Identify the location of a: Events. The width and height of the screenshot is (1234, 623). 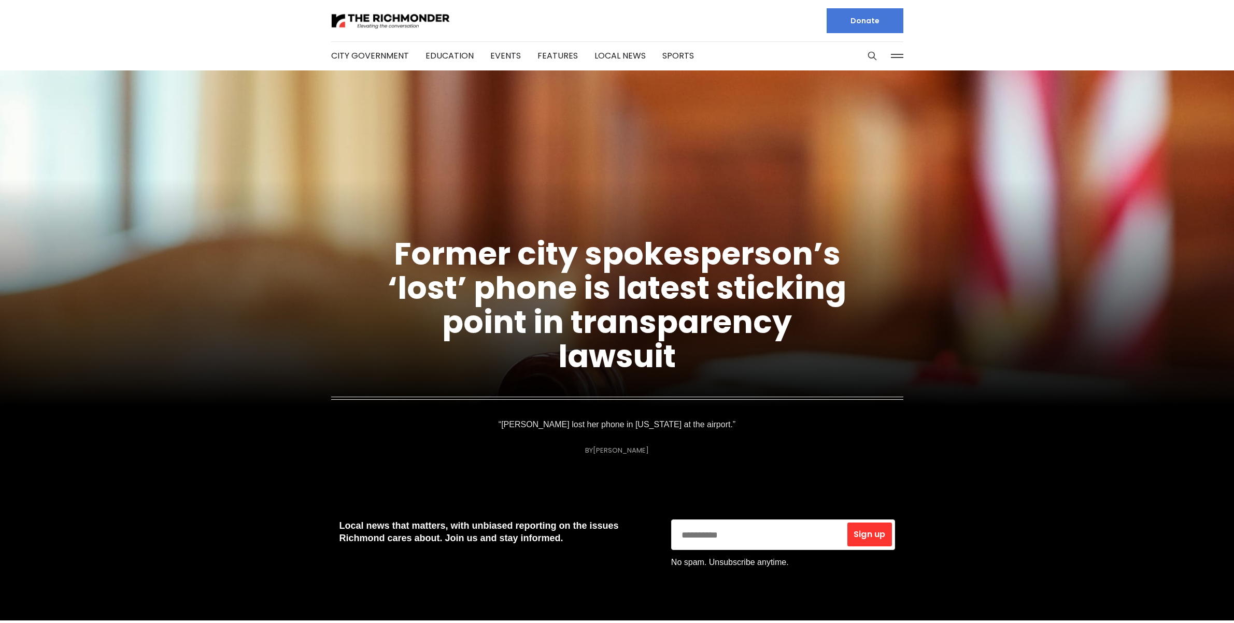
(505, 55).